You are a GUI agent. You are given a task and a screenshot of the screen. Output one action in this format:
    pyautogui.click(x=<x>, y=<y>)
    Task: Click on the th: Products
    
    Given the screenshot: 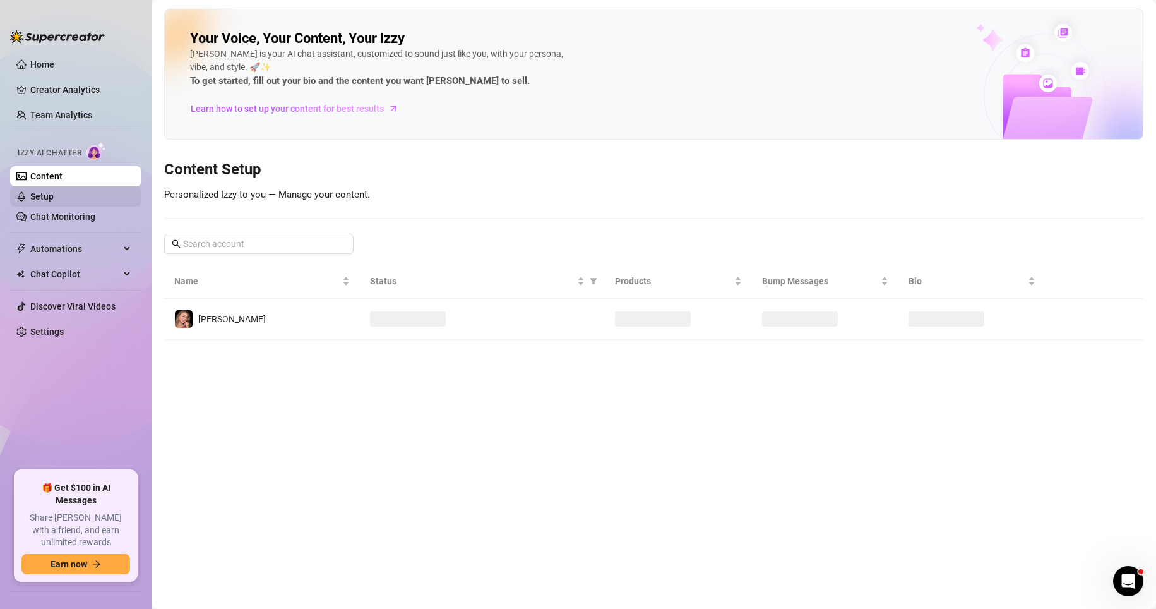 What is the action you would take?
    pyautogui.click(x=678, y=281)
    